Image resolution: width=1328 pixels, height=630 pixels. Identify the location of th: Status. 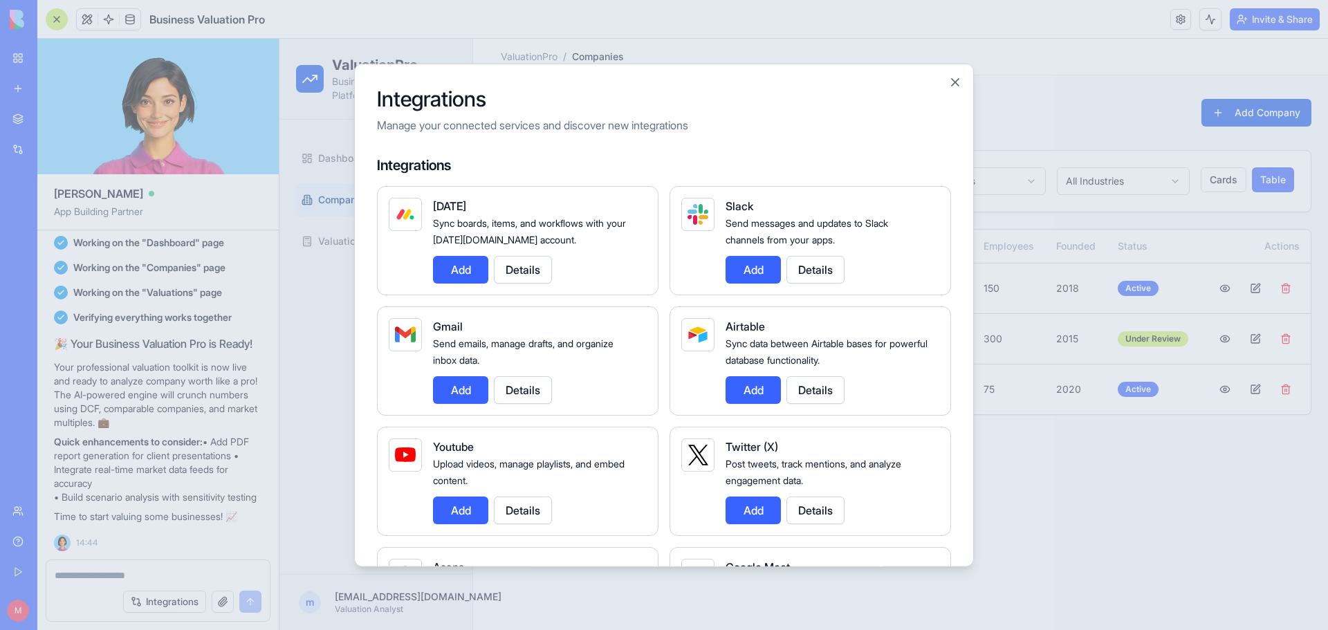
(873, 207).